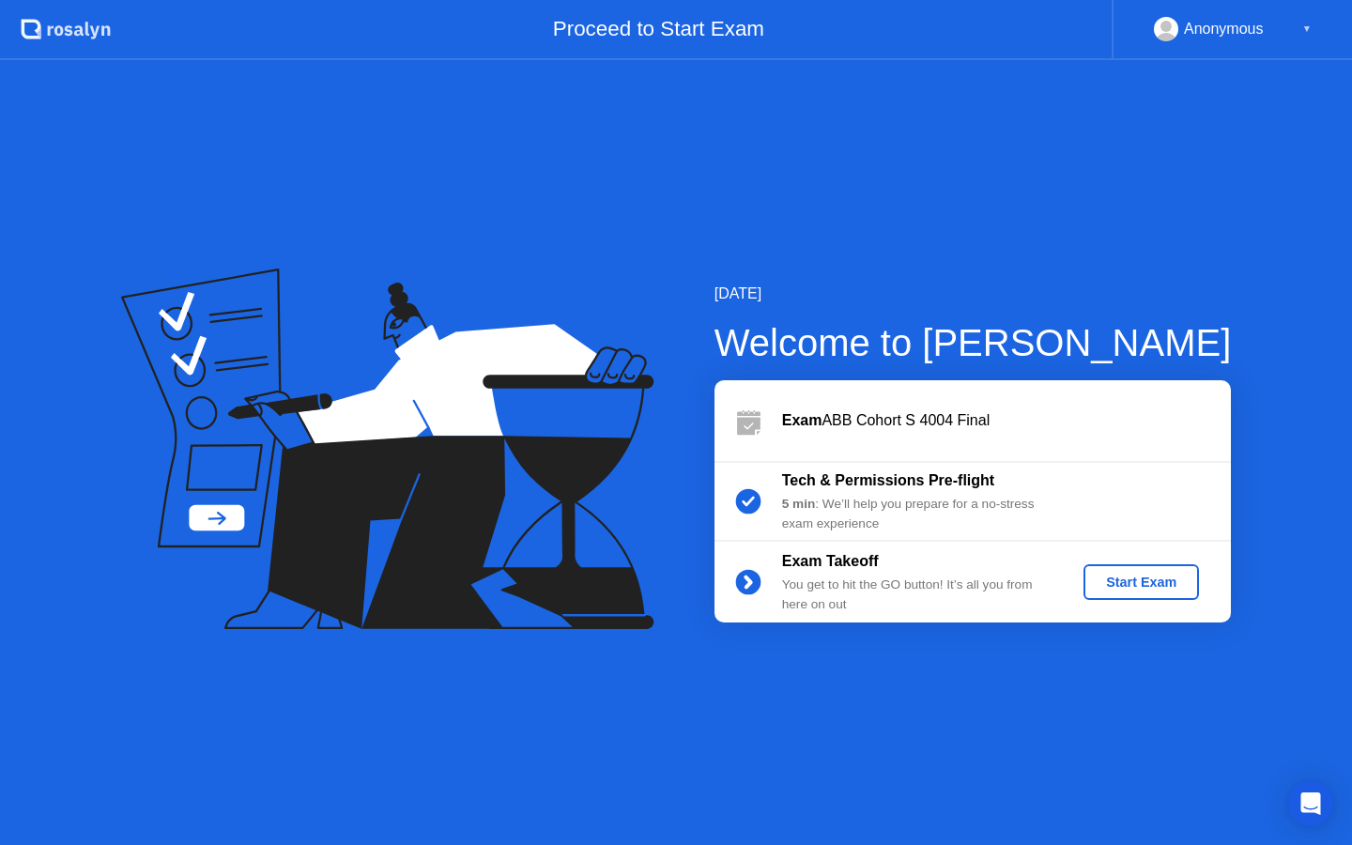  I want to click on b: Tech & Permissions Pre-flight, so click(888, 480).